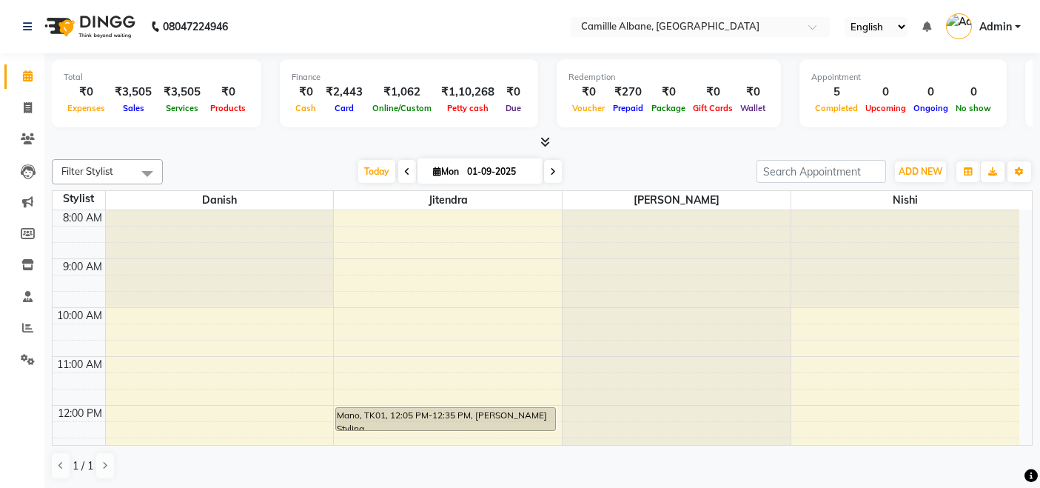 The image size is (1040, 488). Describe the element at coordinates (87, 171) in the screenshot. I see `span: Filter Stylist` at that location.